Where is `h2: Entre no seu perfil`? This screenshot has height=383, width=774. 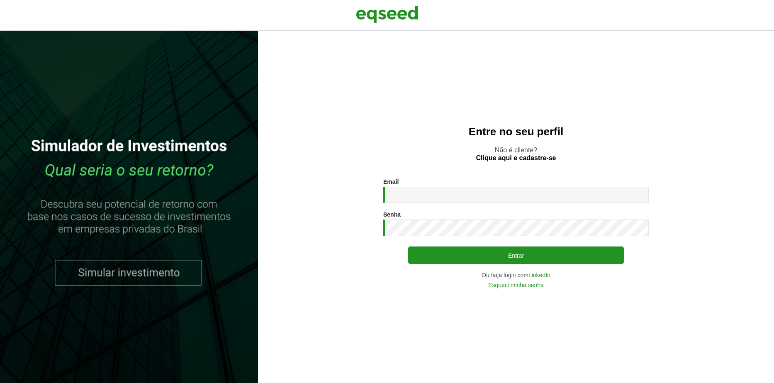 h2: Entre no seu perfil is located at coordinates (516, 131).